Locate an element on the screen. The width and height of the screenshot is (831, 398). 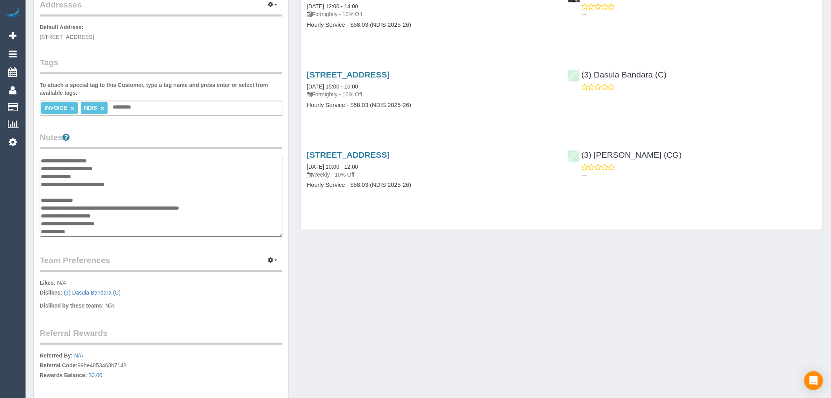
p: Weekly - 10% Off is located at coordinates (431, 174).